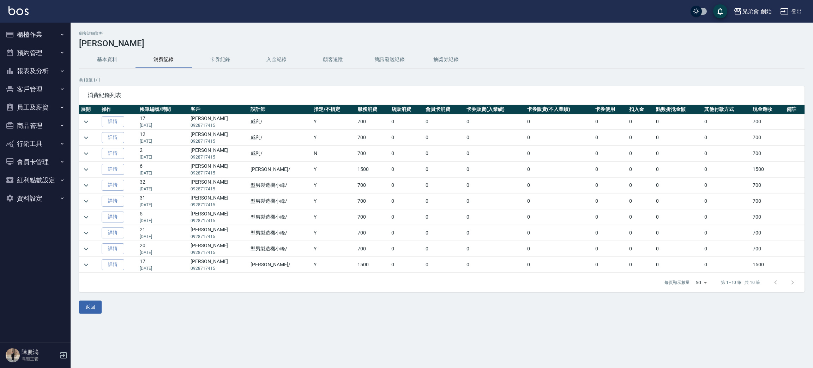 The image size is (813, 368). What do you see at coordinates (610, 109) in the screenshot?
I see `th: 卡券使用` at bounding box center [610, 109].